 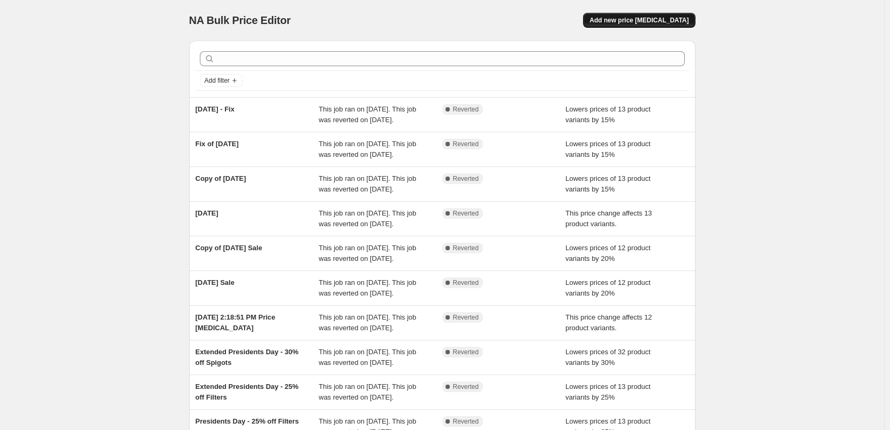 I want to click on span: Extended Presidents Day - 30% off Spigots, so click(x=247, y=357).